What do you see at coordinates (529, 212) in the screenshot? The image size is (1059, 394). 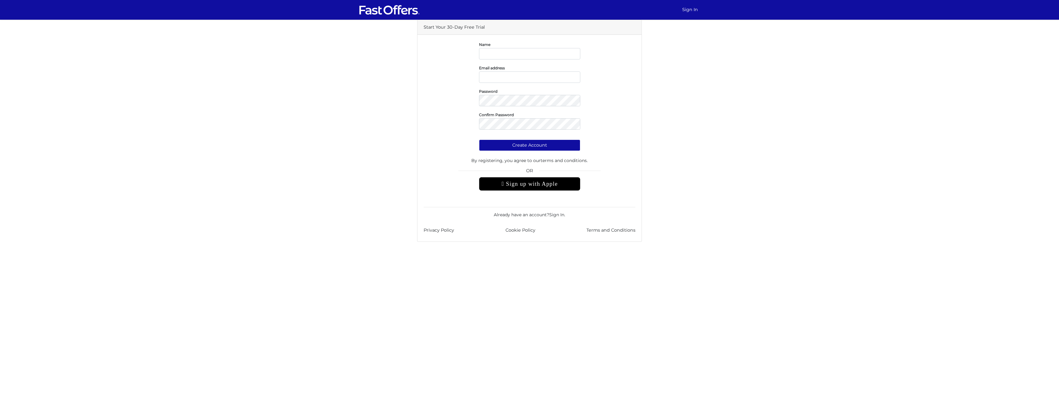 I see `div: Already have an account? .` at bounding box center [529, 212].